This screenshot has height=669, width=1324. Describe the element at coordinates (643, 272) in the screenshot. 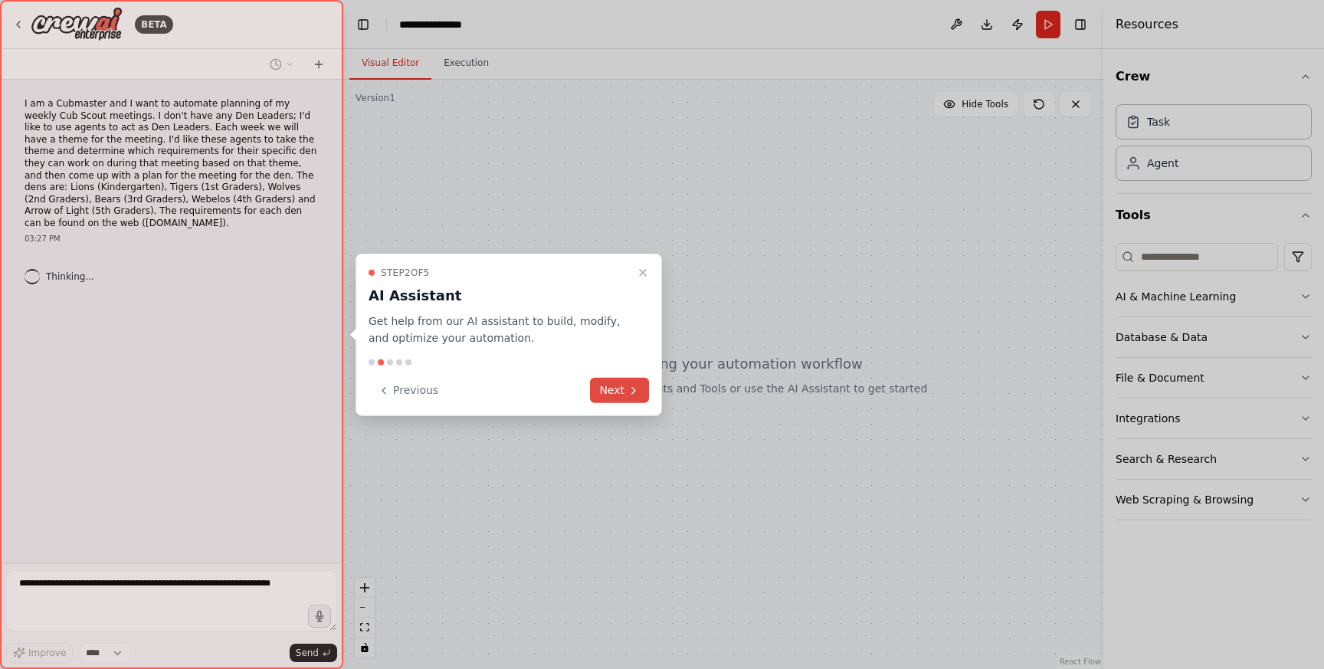

I see `button: Close walkthrough` at that location.